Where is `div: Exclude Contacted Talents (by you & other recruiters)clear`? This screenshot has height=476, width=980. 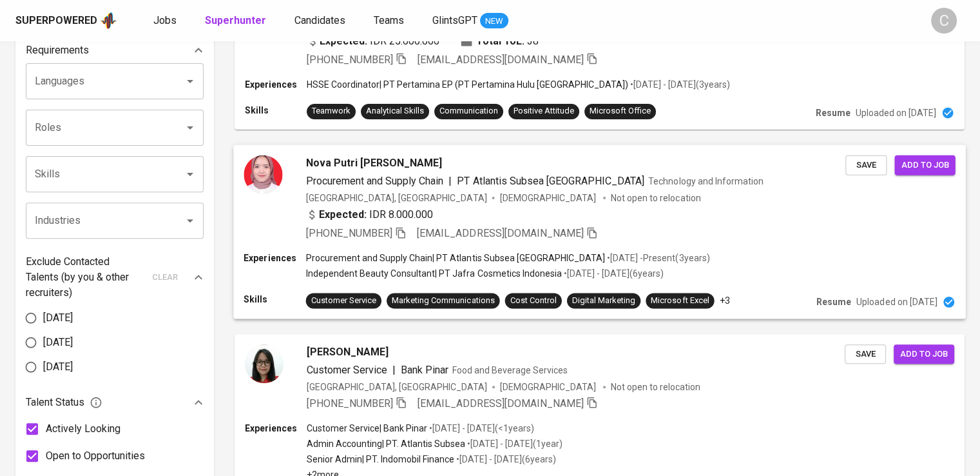 div: Exclude Contacted Talents (by you & other recruiters)clear is located at coordinates (115, 277).